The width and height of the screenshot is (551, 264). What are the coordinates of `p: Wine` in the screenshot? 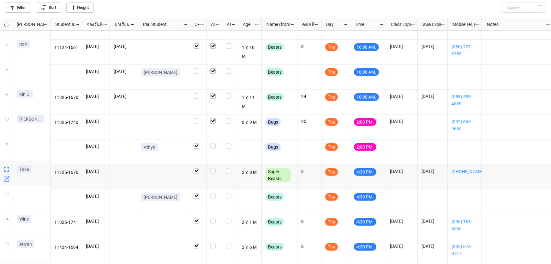 It's located at (24, 219).